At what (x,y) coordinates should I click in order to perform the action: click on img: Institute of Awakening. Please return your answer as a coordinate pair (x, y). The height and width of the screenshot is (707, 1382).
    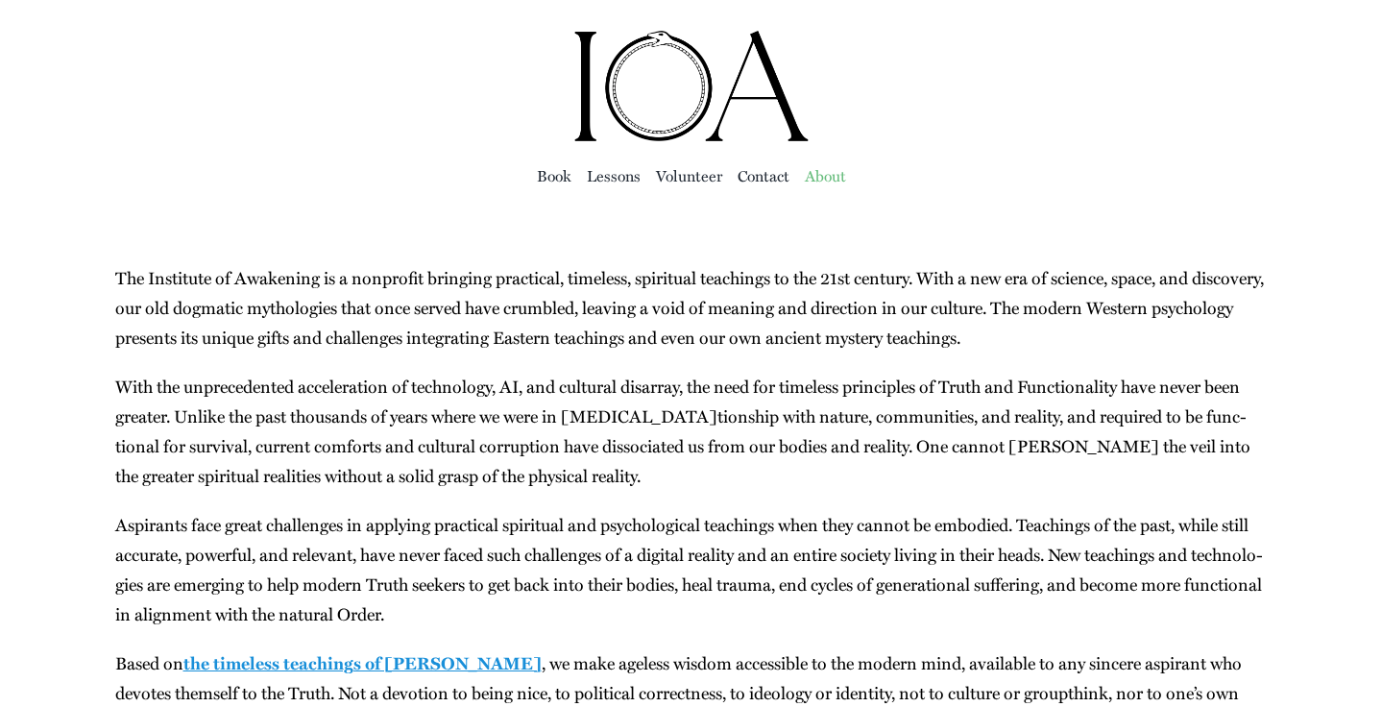
    Looking at the image, I should click on (692, 86).